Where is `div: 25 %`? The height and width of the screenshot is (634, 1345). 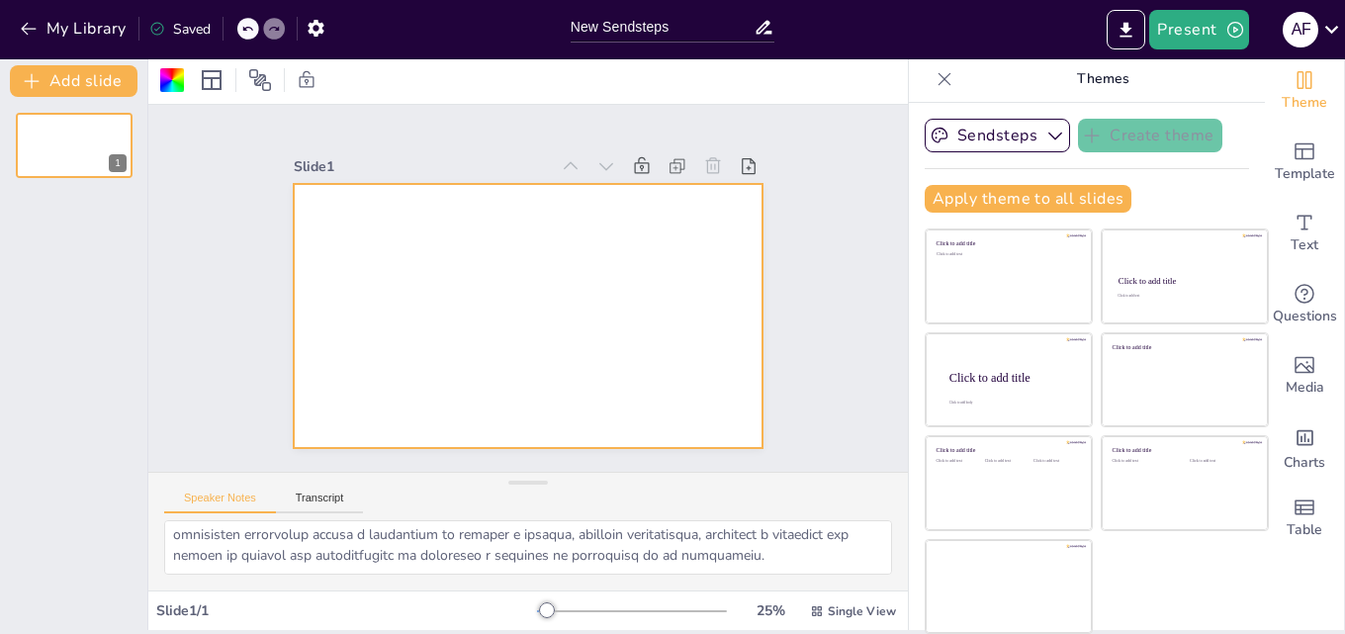 div: 25 % is located at coordinates (771, 610).